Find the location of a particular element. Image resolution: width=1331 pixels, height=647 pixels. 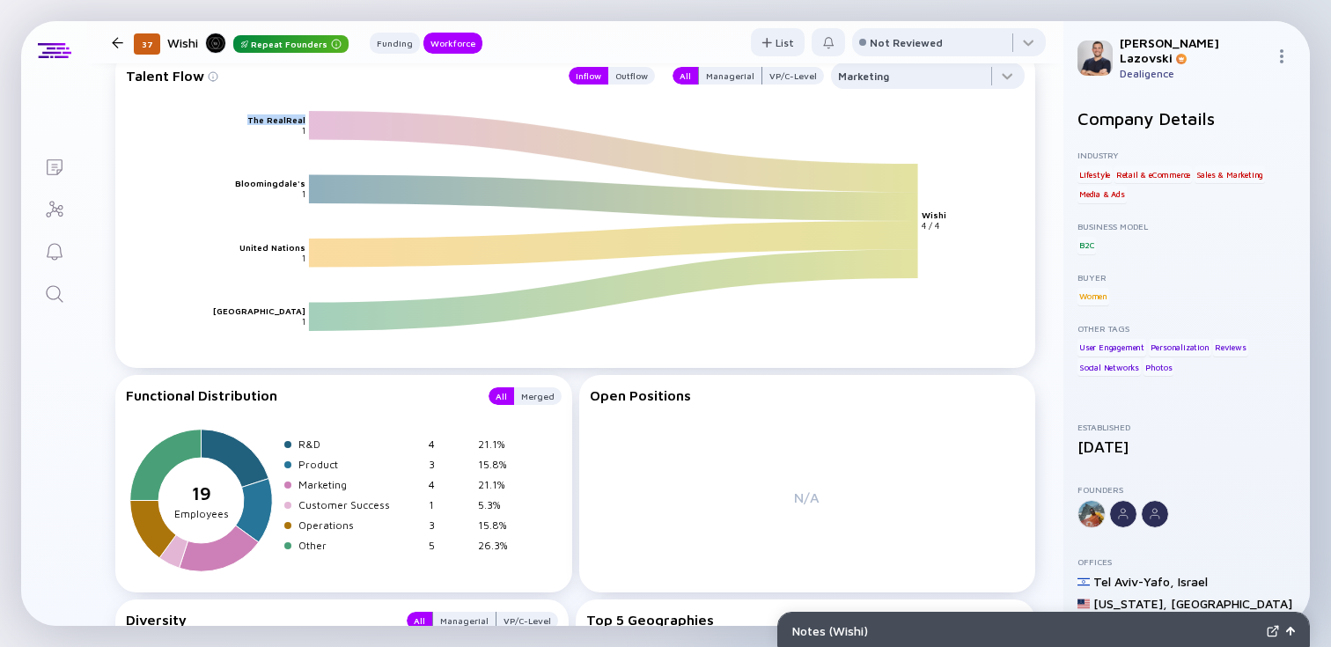

h2: Company Details is located at coordinates (1187, 118).